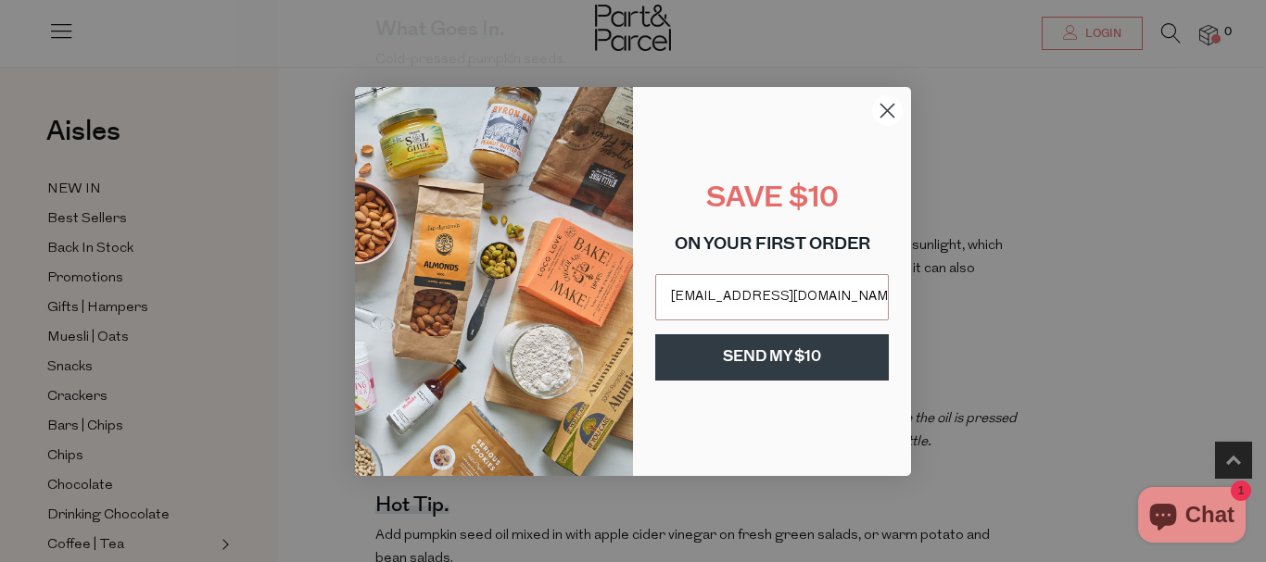 This screenshot has height=562, width=1266. Describe the element at coordinates (772, 199) in the screenshot. I see `span: SAVE $10` at that location.